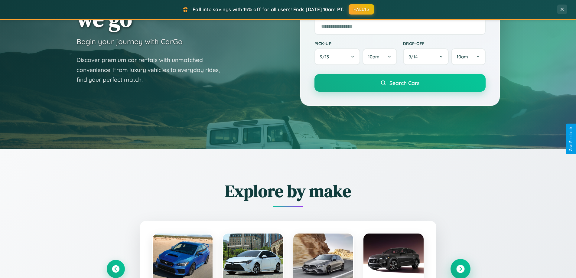 This screenshot has height=278, width=576. What do you see at coordinates (571, 139) in the screenshot?
I see `div: Give Feedback` at bounding box center [571, 139].